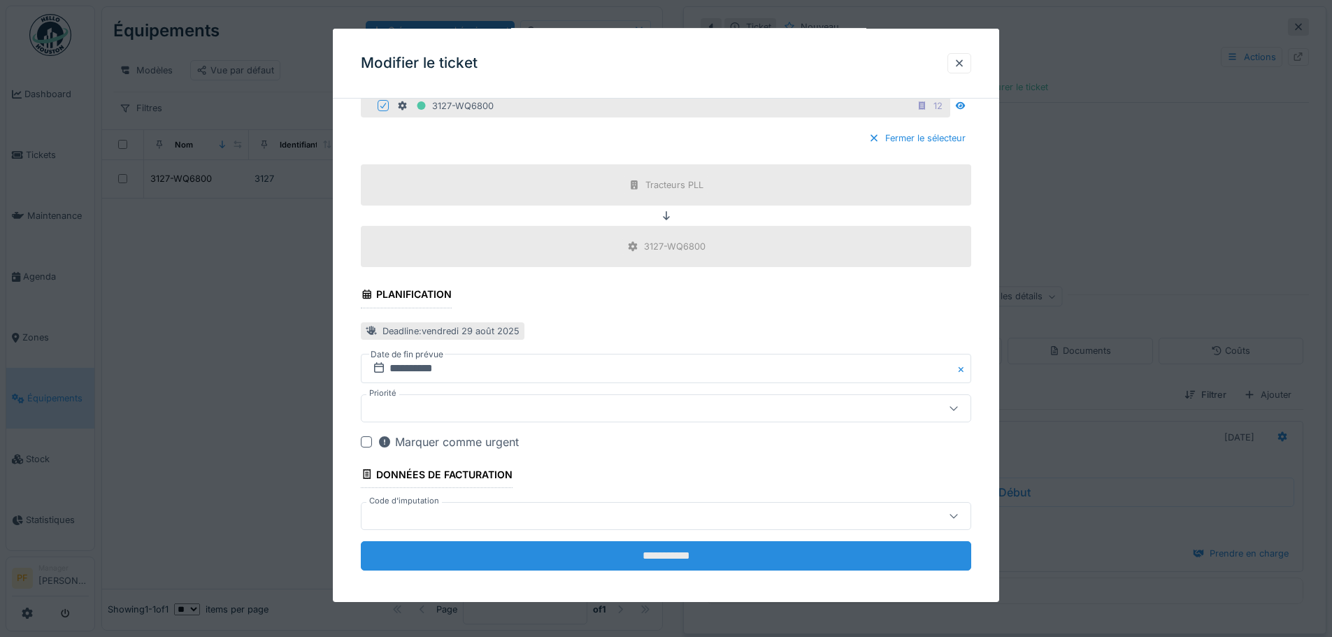 This screenshot has width=1332, height=637. I want to click on div: 12, so click(937, 106).